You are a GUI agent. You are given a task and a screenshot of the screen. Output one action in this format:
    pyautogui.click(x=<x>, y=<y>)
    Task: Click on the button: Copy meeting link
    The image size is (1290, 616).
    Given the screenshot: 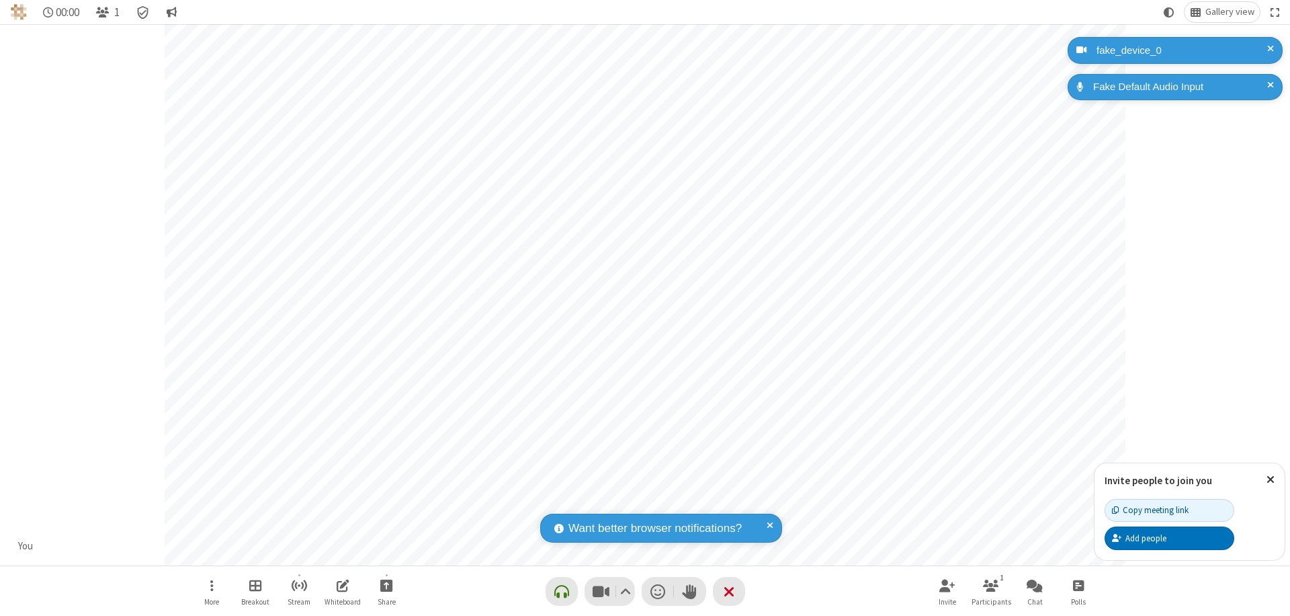 What is the action you would take?
    pyautogui.click(x=1170, y=510)
    